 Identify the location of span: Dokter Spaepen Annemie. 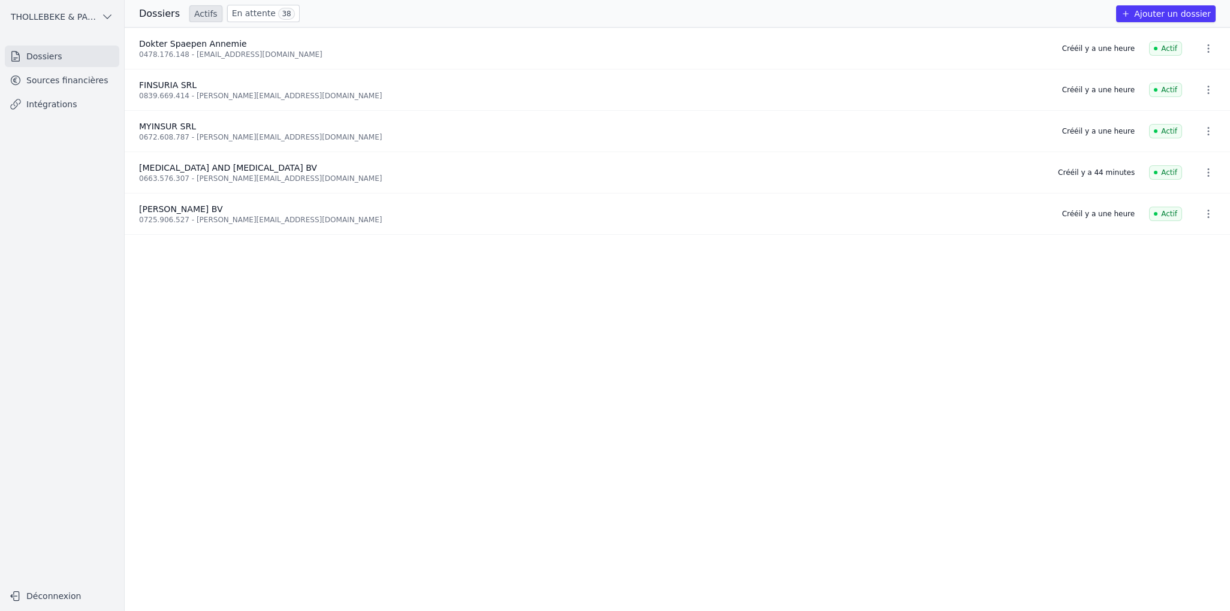
(193, 44).